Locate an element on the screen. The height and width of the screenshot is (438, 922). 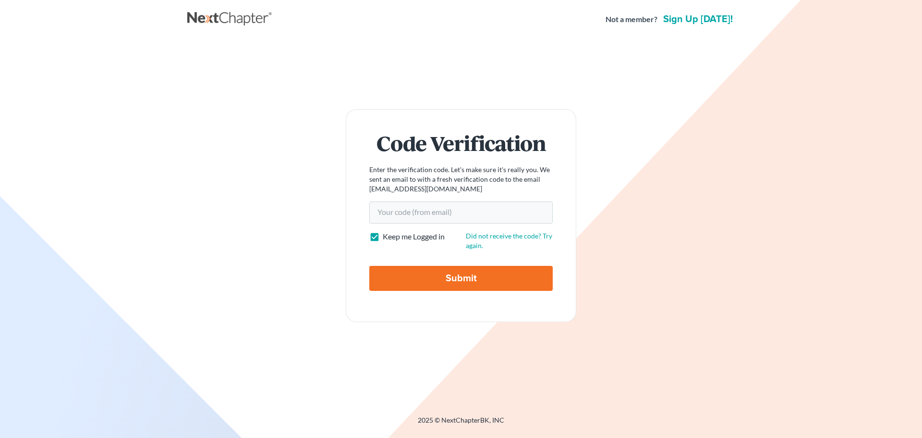
input: Submit is located at coordinates (461, 278).